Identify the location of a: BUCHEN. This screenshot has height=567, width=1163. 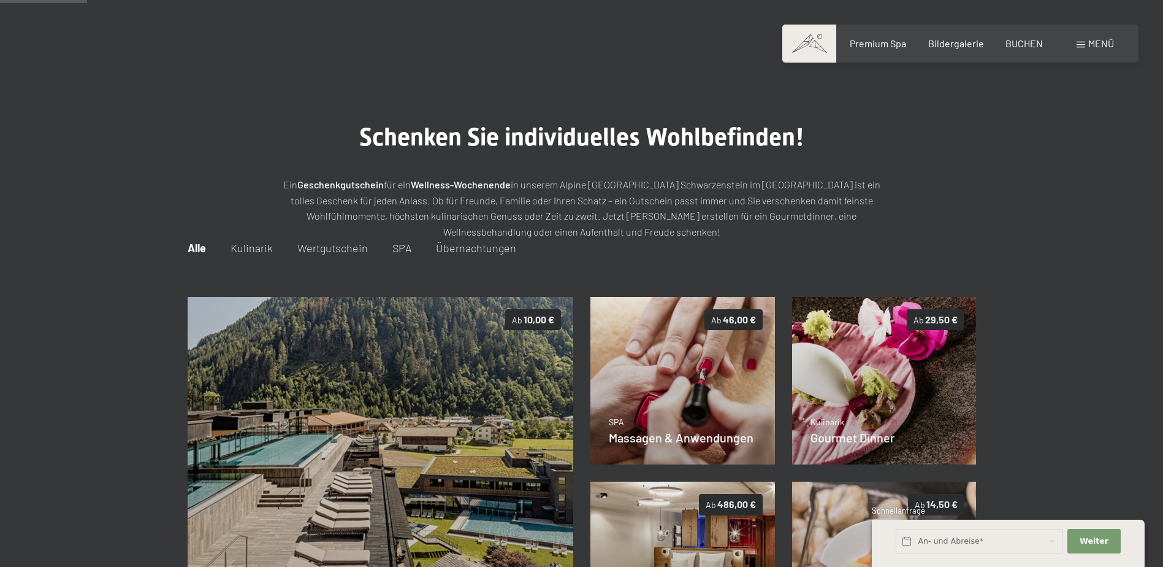
(1024, 43).